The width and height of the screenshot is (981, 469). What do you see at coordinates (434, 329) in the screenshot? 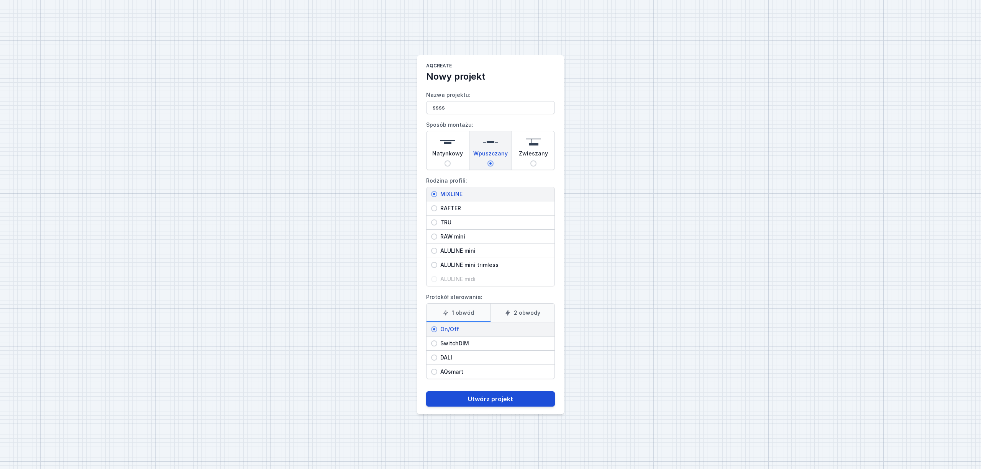
I see `input: On/Off` at bounding box center [434, 329].